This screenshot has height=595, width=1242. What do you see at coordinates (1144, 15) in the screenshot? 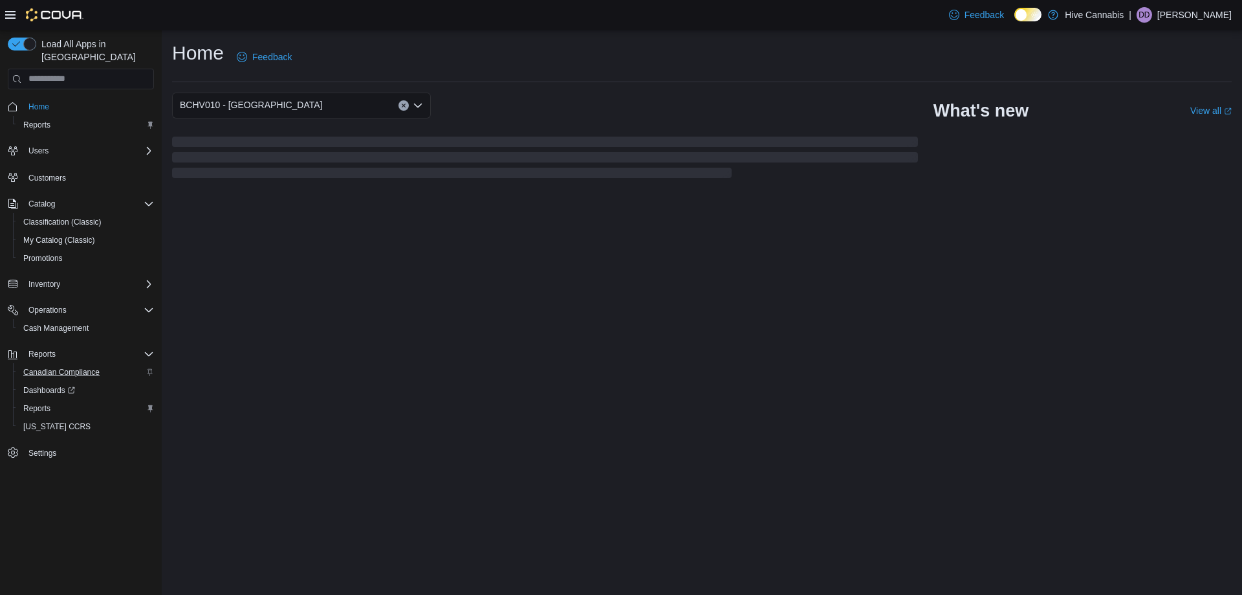
I see `div: Damian DeBaie` at bounding box center [1144, 15].